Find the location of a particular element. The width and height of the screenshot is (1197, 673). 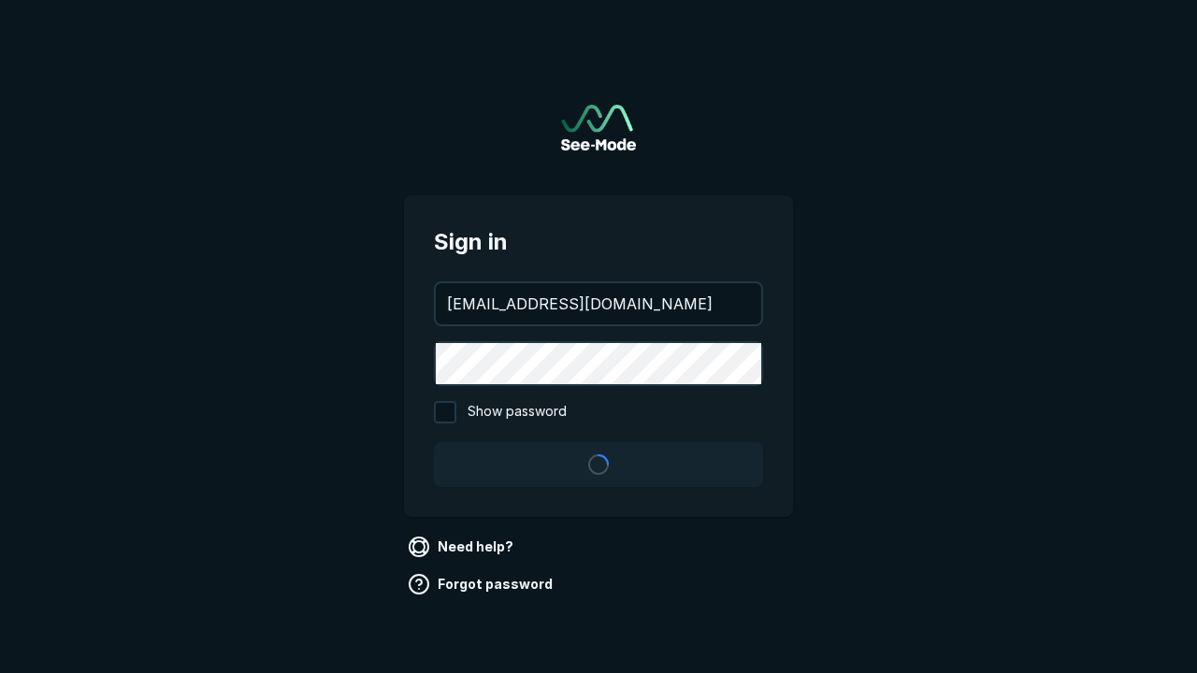

a: Go to sign in is located at coordinates (598, 127).